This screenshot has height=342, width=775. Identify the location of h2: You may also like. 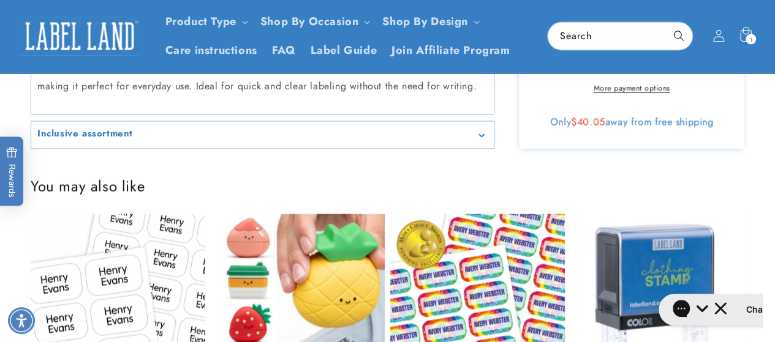
(387, 186).